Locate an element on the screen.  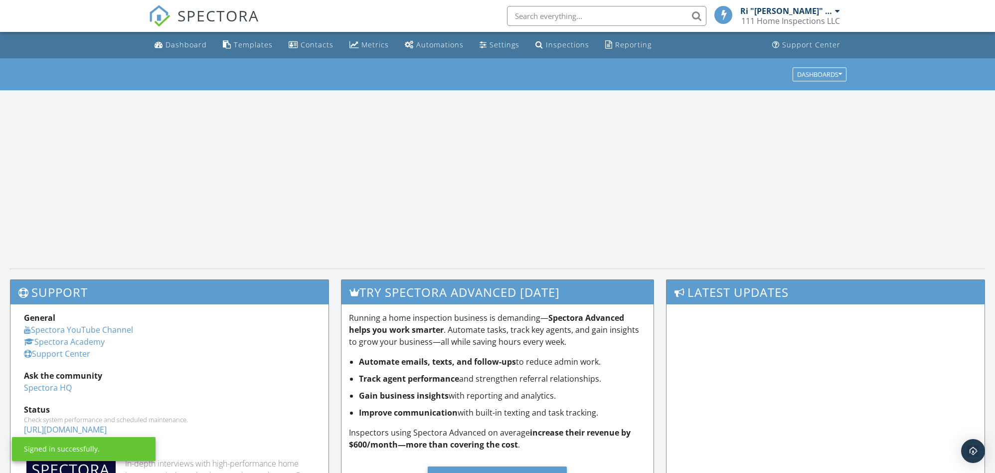
li: to reduce admin work. is located at coordinates (502, 361).